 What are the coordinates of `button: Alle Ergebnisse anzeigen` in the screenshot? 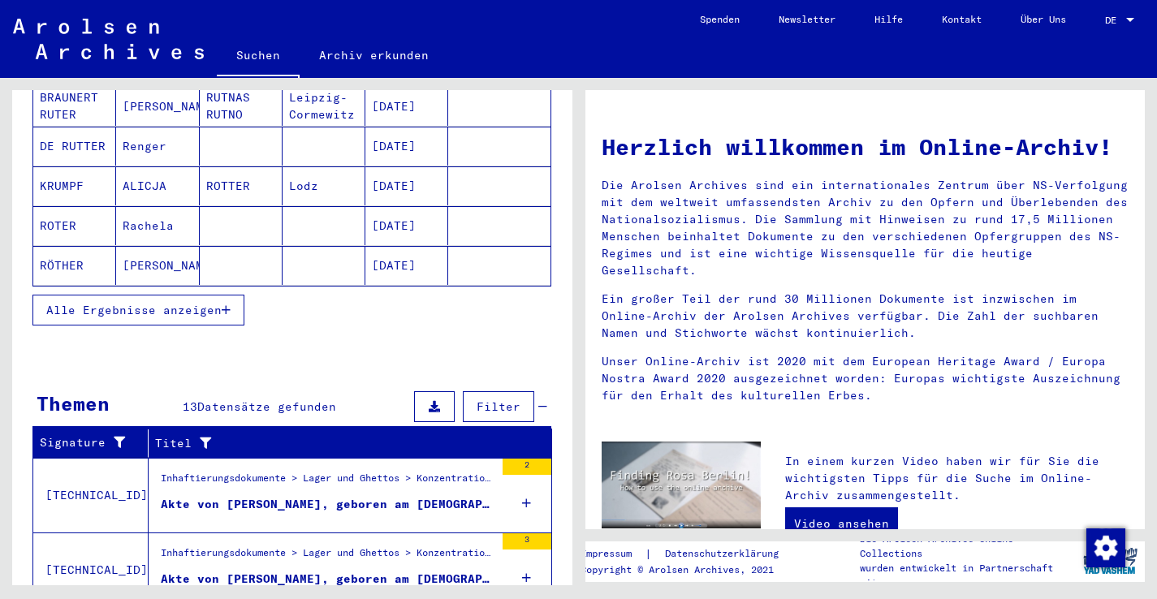 It's located at (138, 310).